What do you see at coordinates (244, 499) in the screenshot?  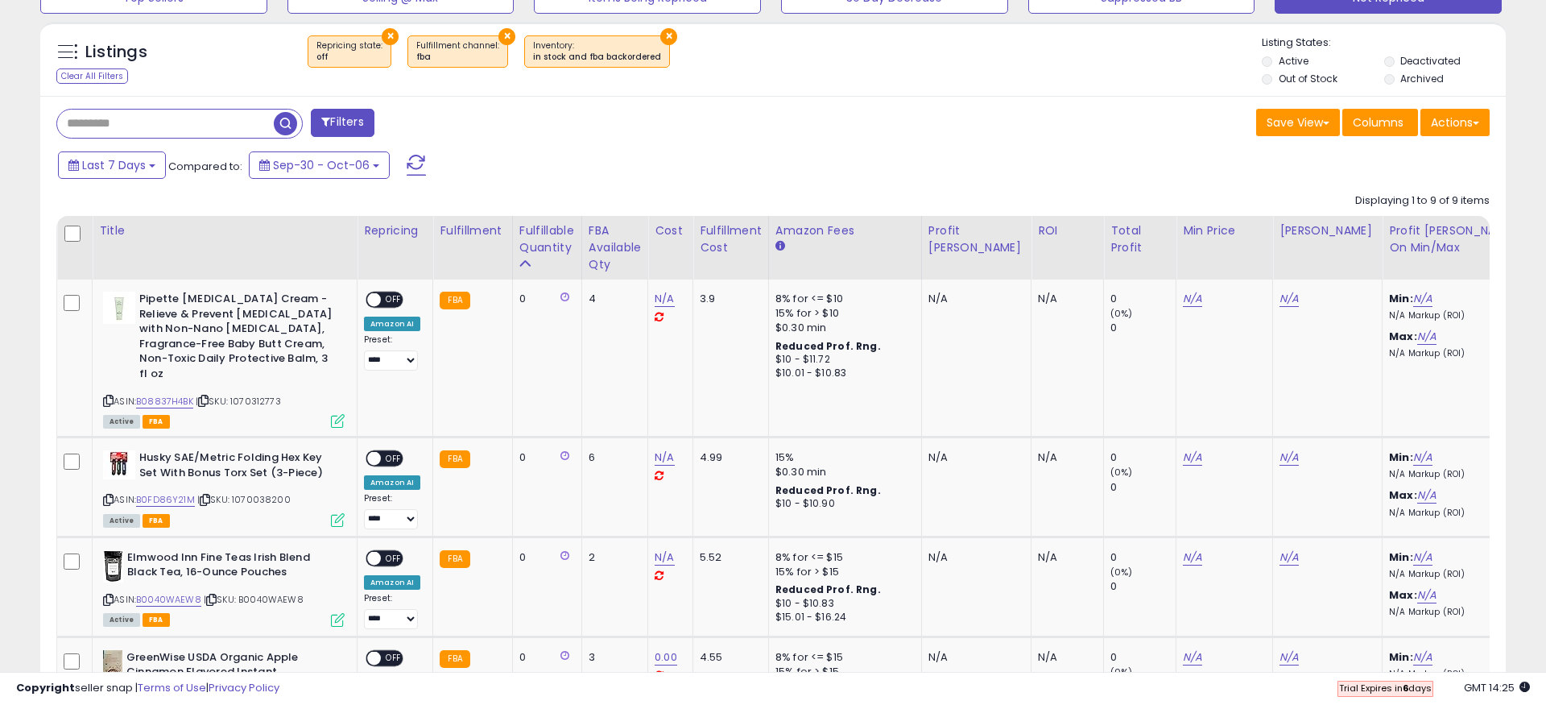 I see `span: | SKU: 1070038200` at bounding box center [244, 499].